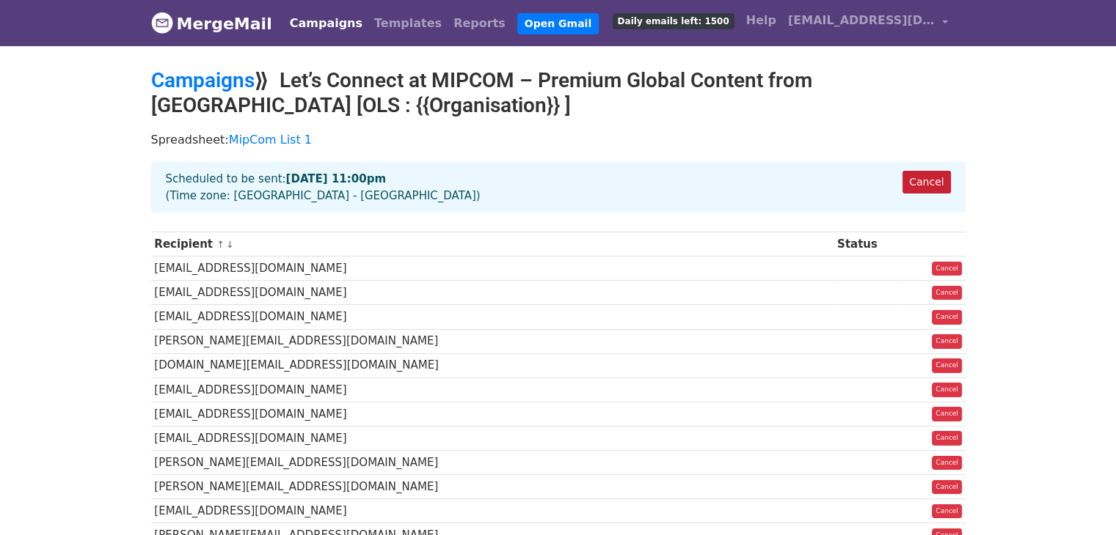 This screenshot has height=535, width=1116. I want to click on th: Status, so click(867, 244).